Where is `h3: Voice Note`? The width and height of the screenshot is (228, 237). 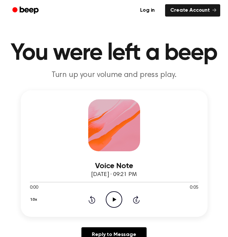 h3: Voice Note is located at coordinates (114, 166).